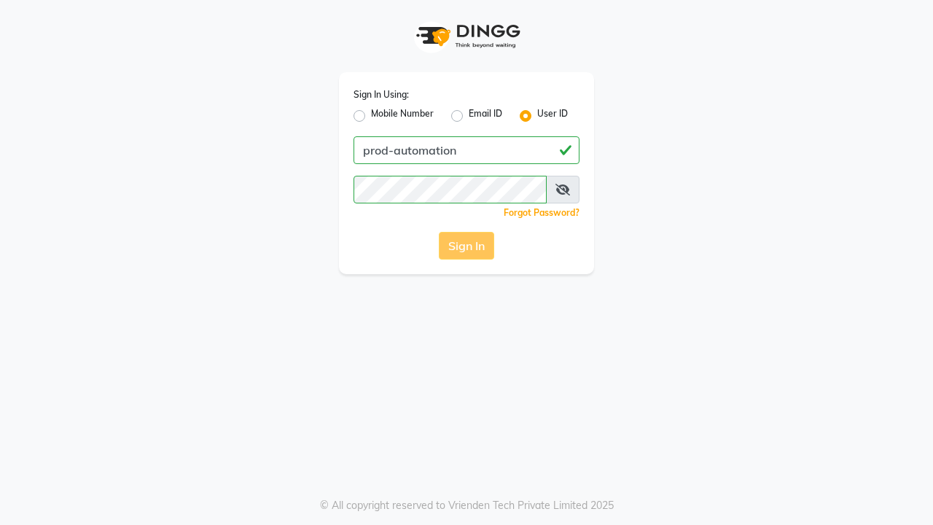 Image resolution: width=933 pixels, height=525 pixels. Describe the element at coordinates (552, 116) in the screenshot. I see `label: User ID` at that location.